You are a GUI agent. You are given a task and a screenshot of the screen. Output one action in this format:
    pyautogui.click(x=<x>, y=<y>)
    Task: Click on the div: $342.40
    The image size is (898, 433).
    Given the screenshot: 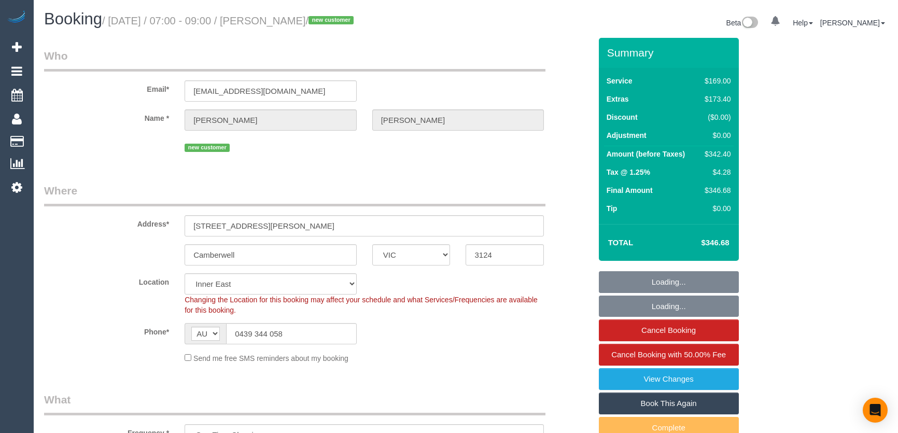 What is the action you would take?
    pyautogui.click(x=715, y=154)
    